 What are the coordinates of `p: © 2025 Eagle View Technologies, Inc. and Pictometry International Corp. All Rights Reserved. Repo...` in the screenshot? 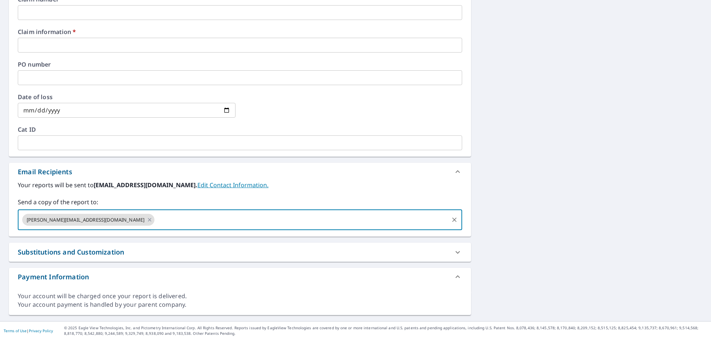 It's located at (386, 331).